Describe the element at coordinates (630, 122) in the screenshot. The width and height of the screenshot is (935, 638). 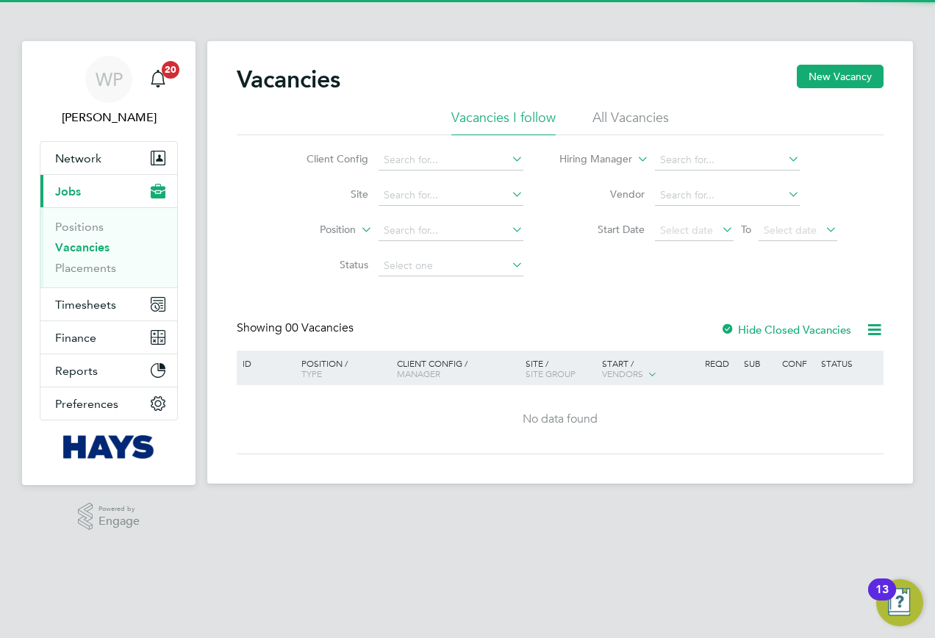
I see `li: All Vacancies` at that location.